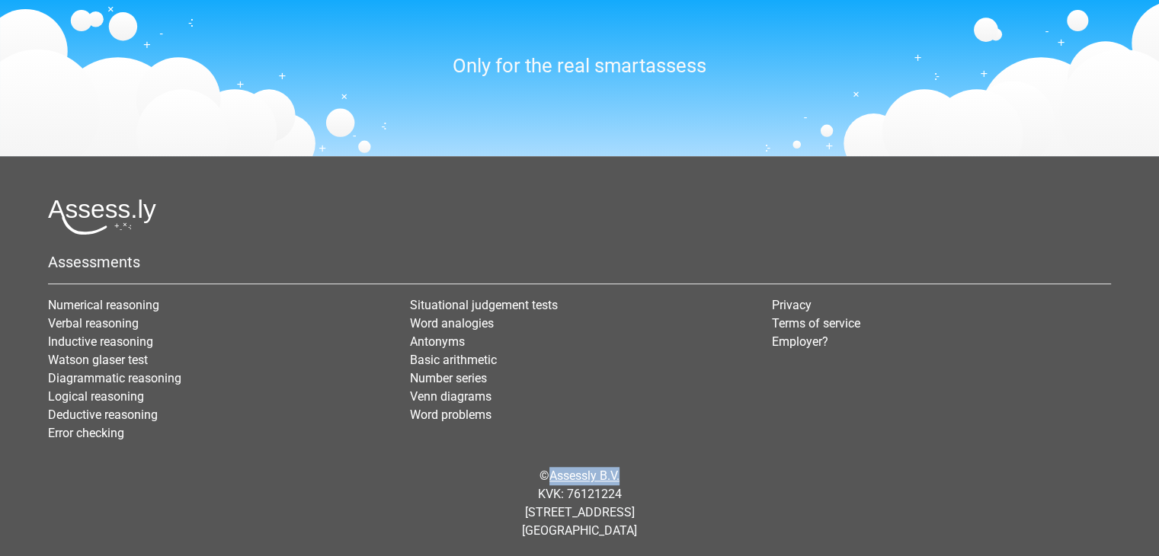 The height and width of the screenshot is (556, 1159). I want to click on a: Terms of service, so click(816, 323).